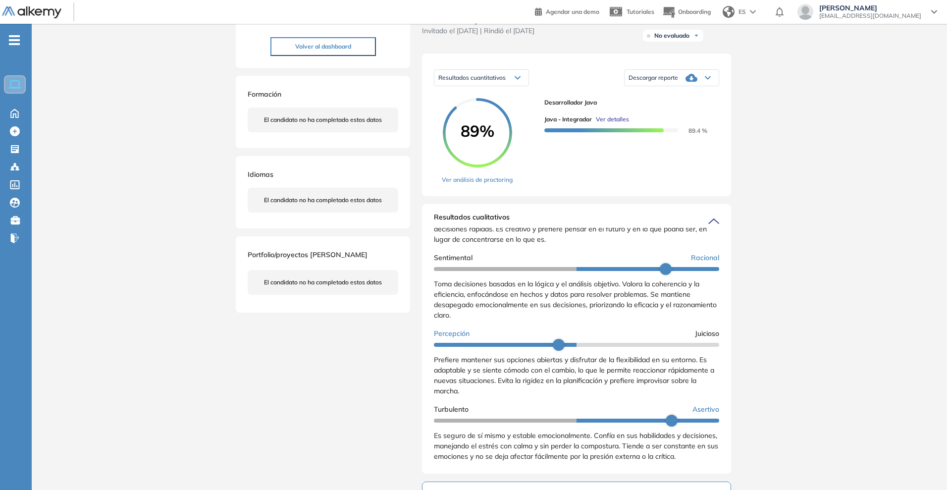 Image resolution: width=947 pixels, height=490 pixels. What do you see at coordinates (686, 12) in the screenshot?
I see `button: Onboarding` at bounding box center [686, 12].